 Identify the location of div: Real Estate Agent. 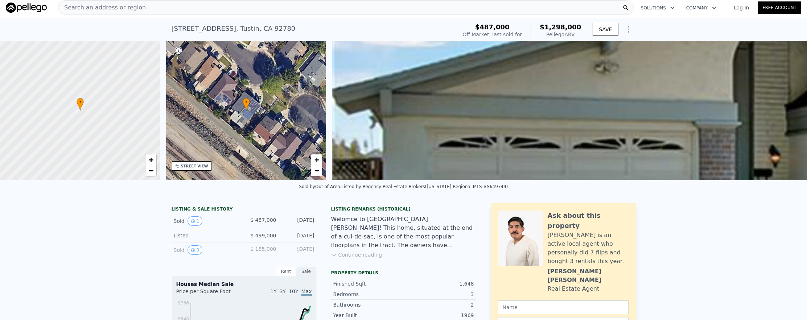
(573, 289).